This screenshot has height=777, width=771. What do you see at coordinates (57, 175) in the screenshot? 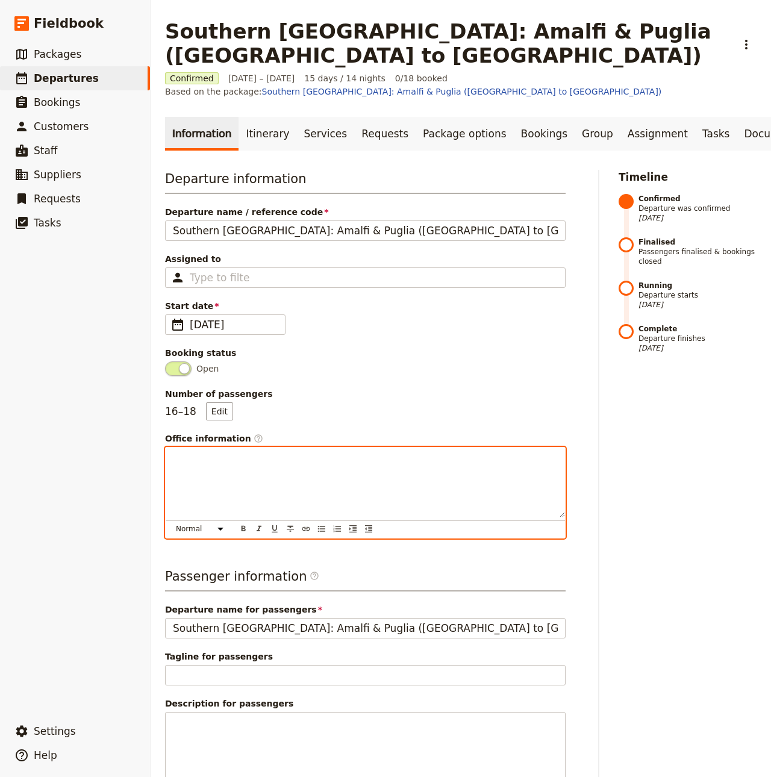
I see `span: Suppliers` at bounding box center [57, 175].